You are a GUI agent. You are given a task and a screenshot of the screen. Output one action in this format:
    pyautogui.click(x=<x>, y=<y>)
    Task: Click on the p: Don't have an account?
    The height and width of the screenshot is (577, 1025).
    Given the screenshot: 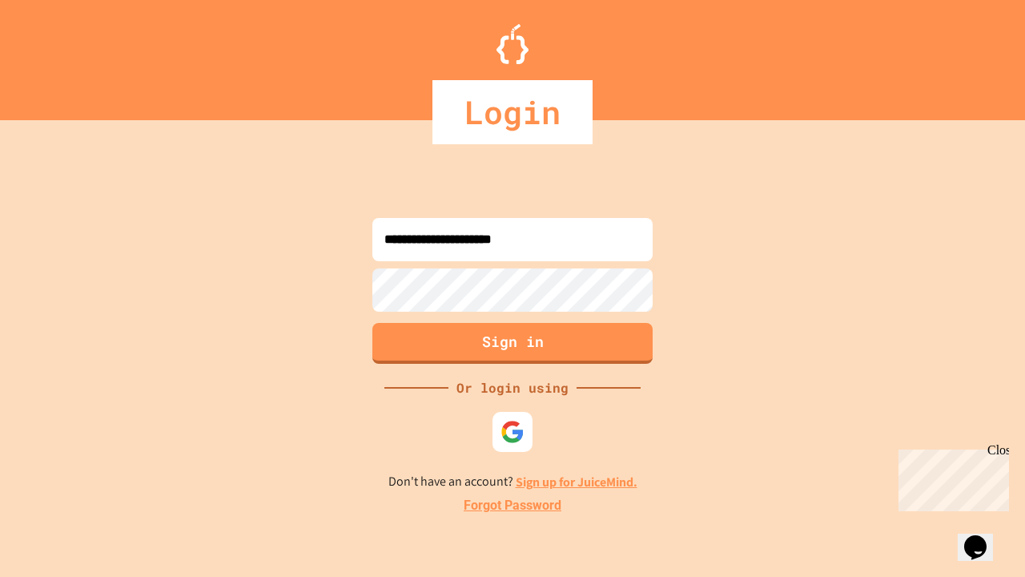 What is the action you would take?
    pyautogui.click(x=513, y=481)
    